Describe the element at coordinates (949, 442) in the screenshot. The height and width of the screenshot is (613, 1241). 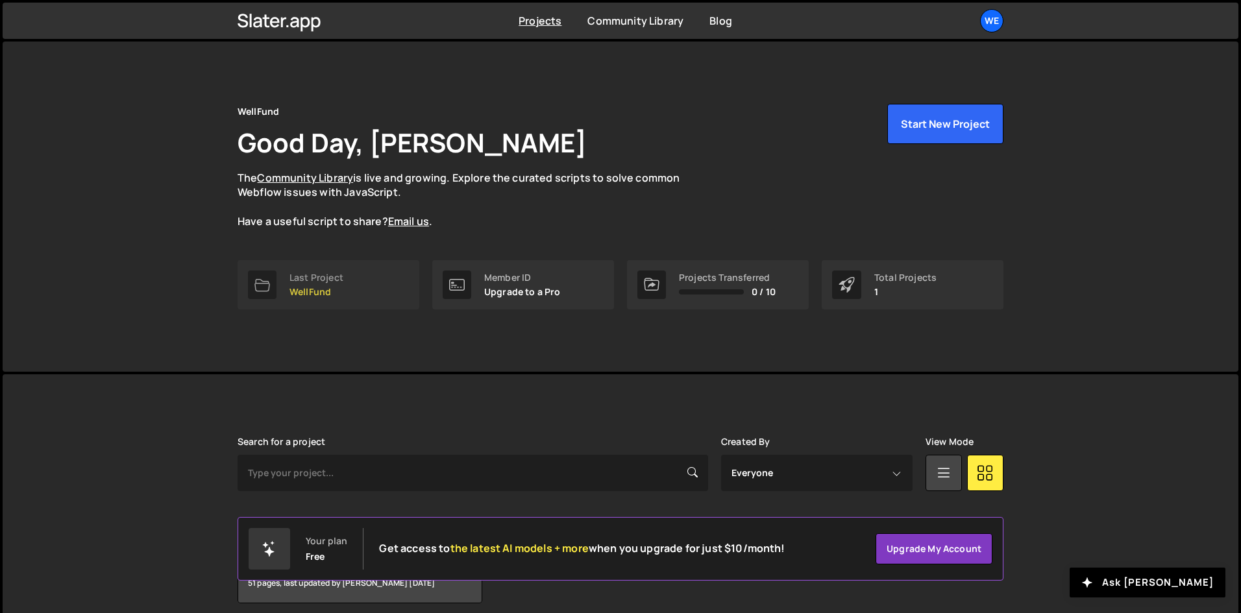
I see `label: View Mode` at that location.